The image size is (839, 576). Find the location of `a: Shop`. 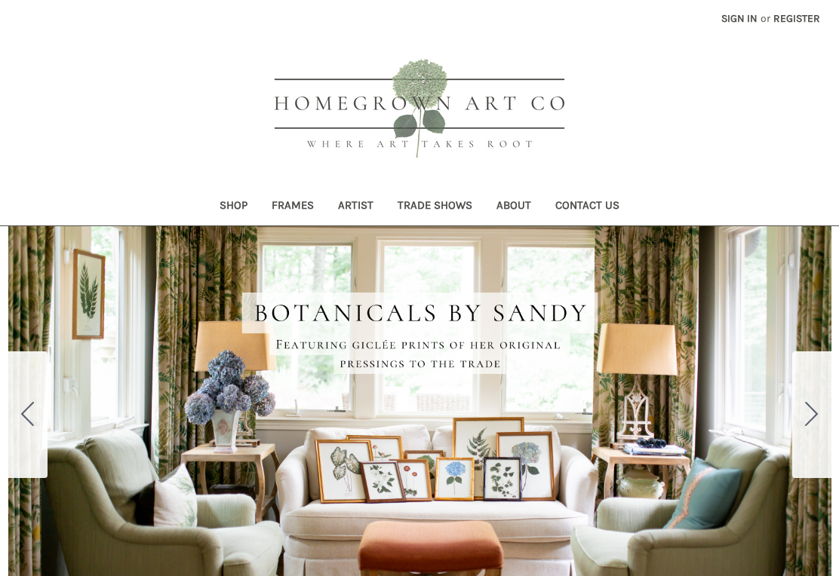

a: Shop is located at coordinates (233, 207).